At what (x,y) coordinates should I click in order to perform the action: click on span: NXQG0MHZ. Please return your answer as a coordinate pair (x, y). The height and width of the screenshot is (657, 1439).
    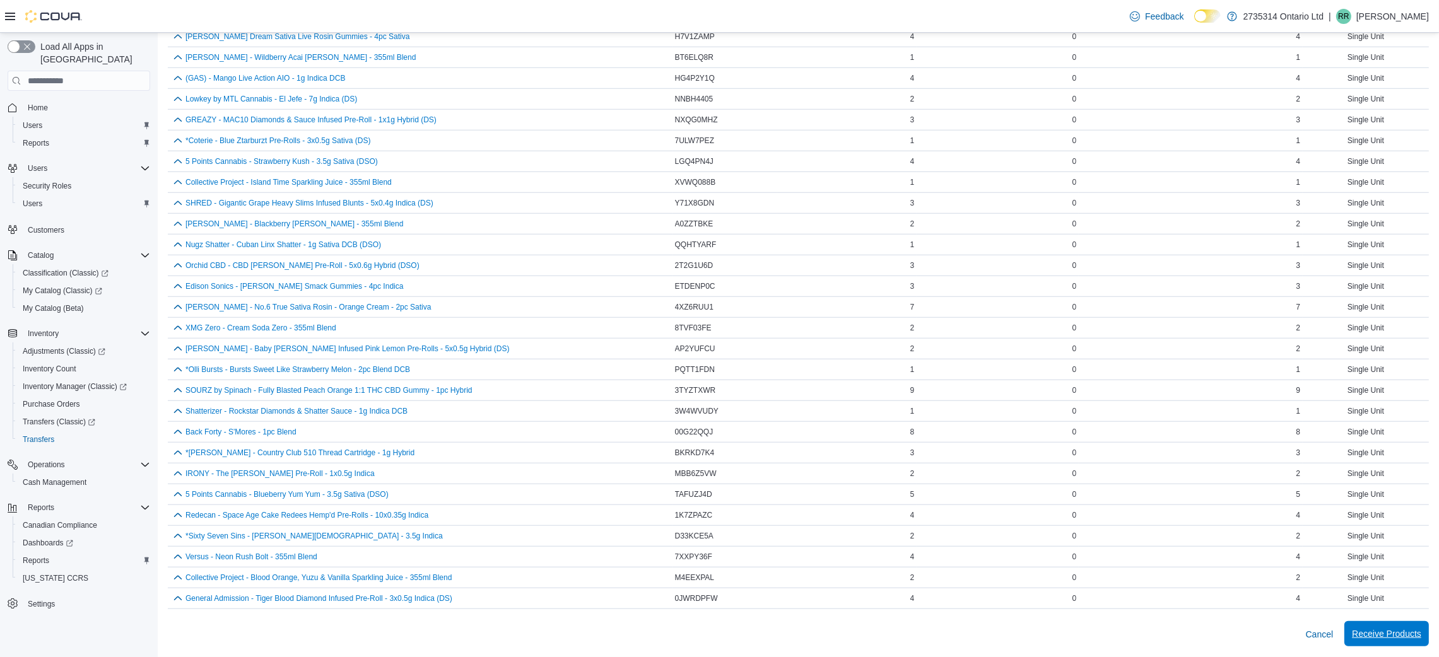
    Looking at the image, I should click on (696, 120).